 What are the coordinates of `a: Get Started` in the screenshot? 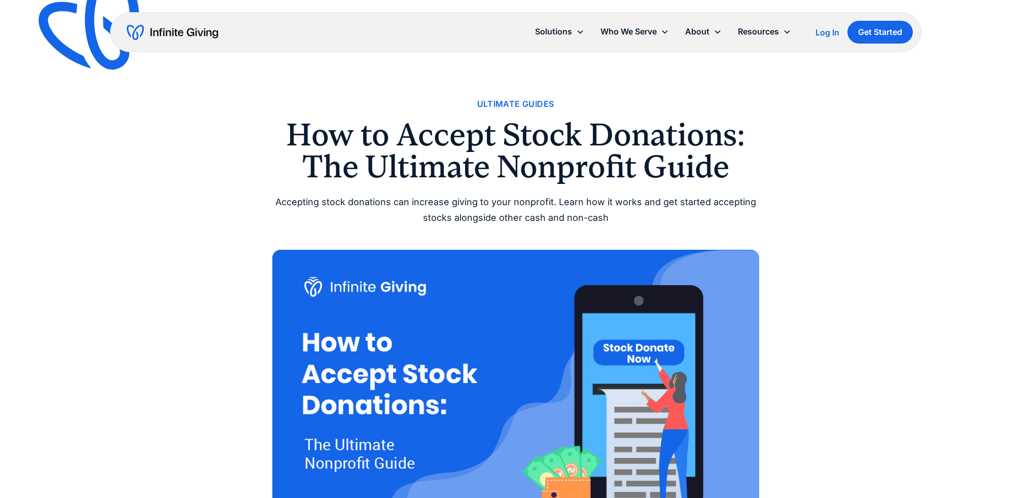 It's located at (880, 32).